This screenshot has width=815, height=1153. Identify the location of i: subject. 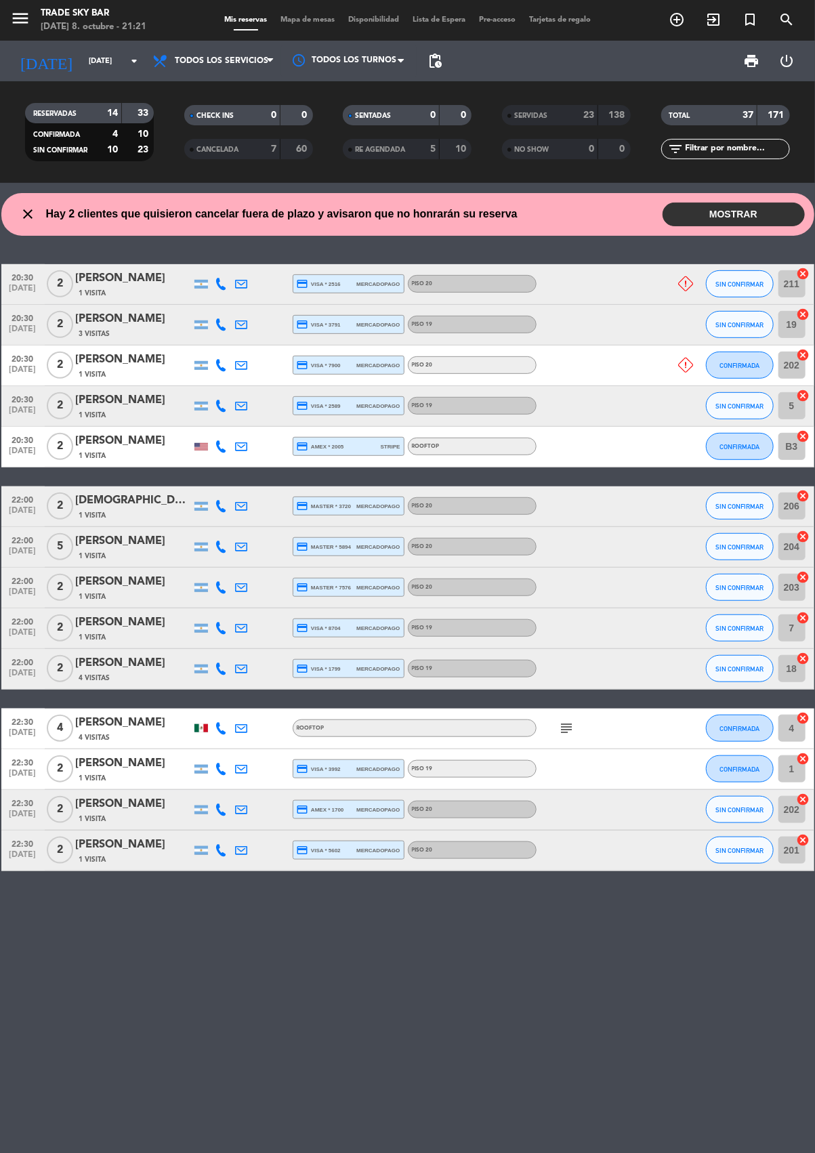
(567, 728).